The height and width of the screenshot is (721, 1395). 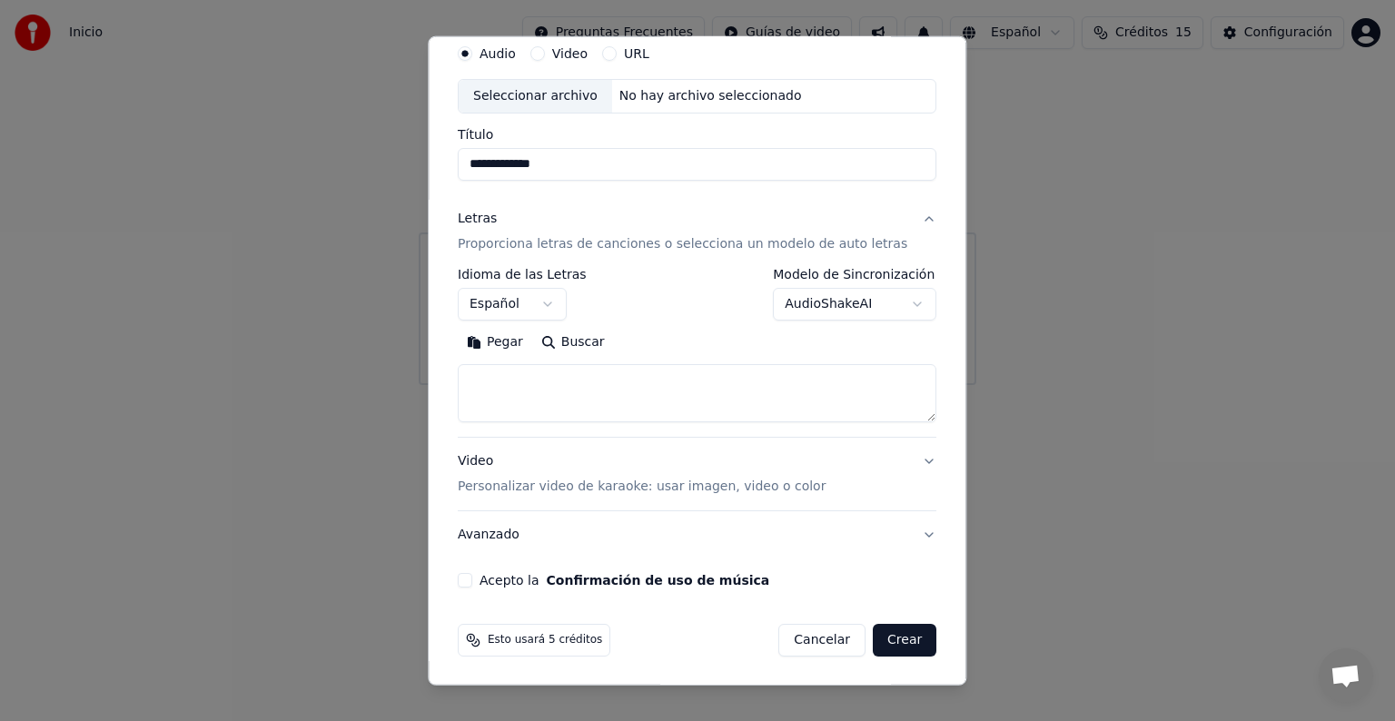 What do you see at coordinates (477, 219) in the screenshot?
I see `div: Letras` at bounding box center [477, 219].